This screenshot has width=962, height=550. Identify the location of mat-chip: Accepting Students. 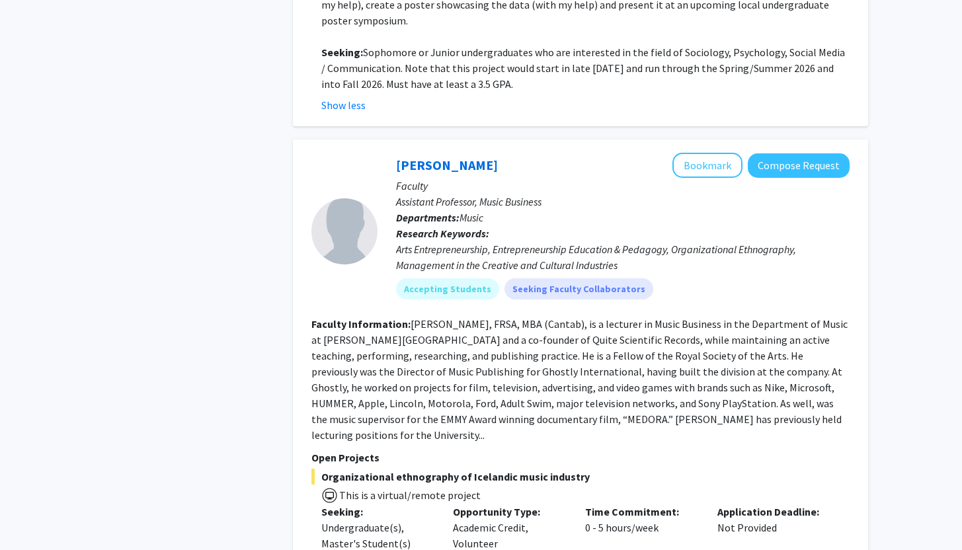
(447, 289).